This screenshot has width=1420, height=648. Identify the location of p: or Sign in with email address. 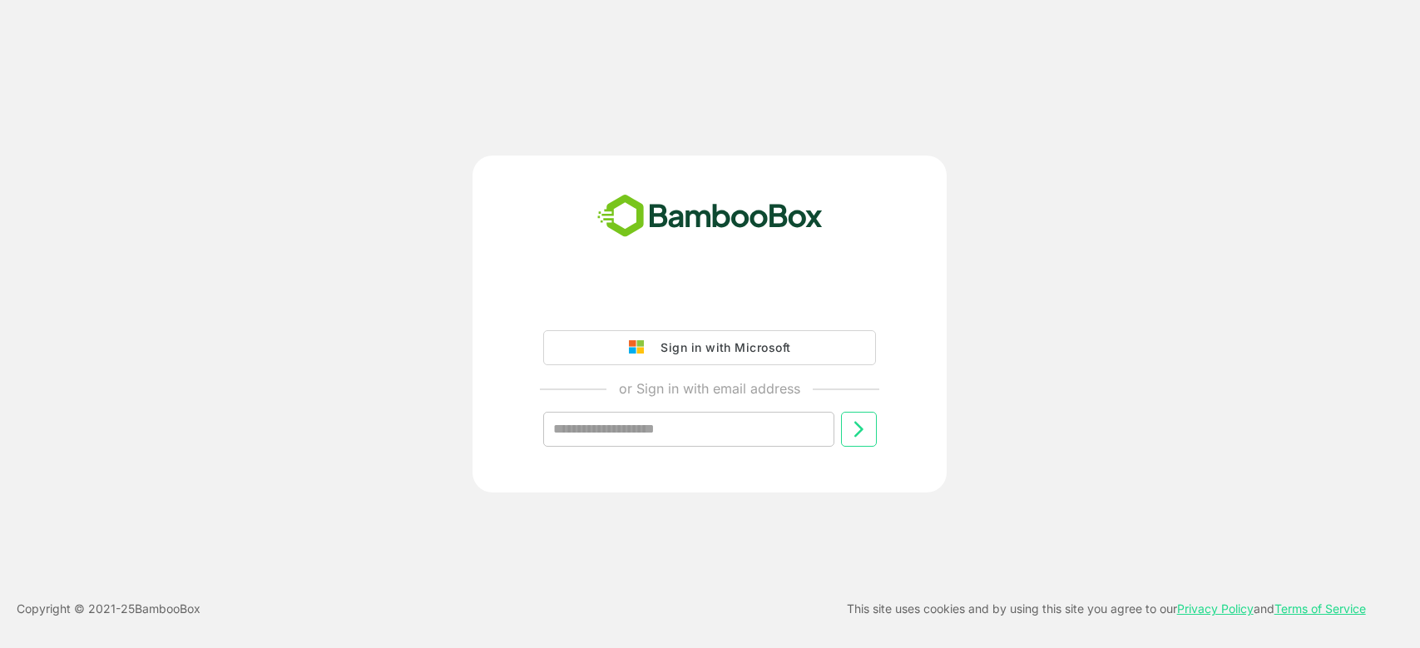
(709, 388).